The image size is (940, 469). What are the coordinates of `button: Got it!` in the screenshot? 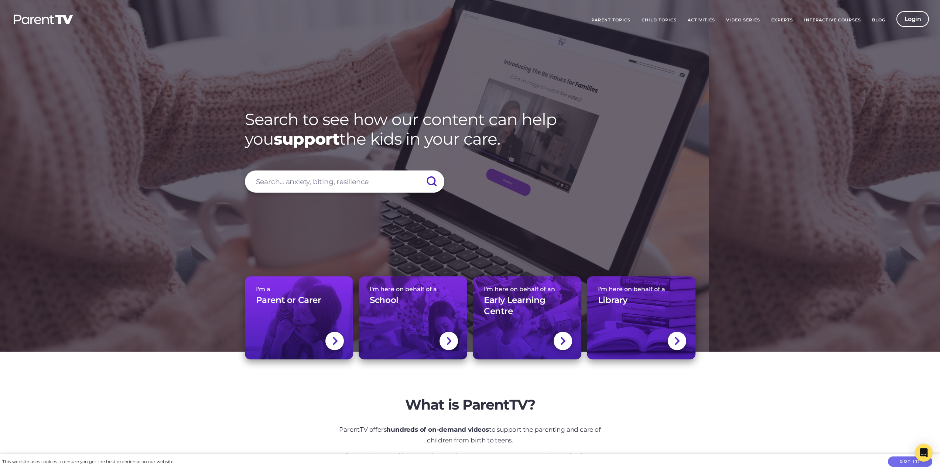 It's located at (910, 462).